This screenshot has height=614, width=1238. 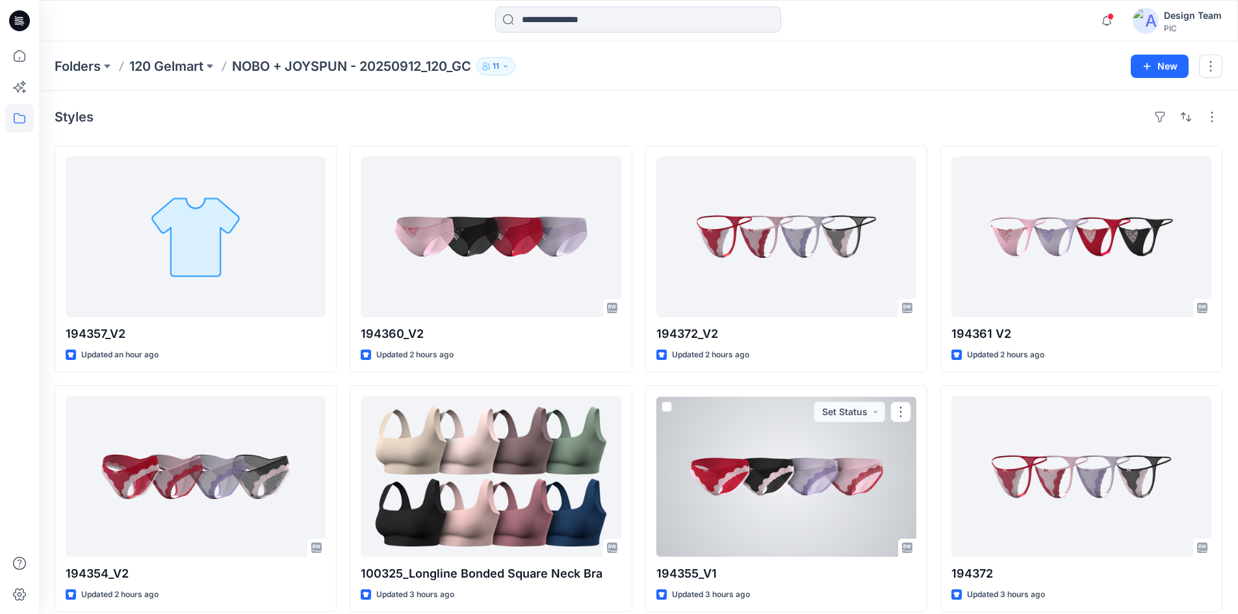 I want to click on a: 194361 V2, so click(x=1082, y=237).